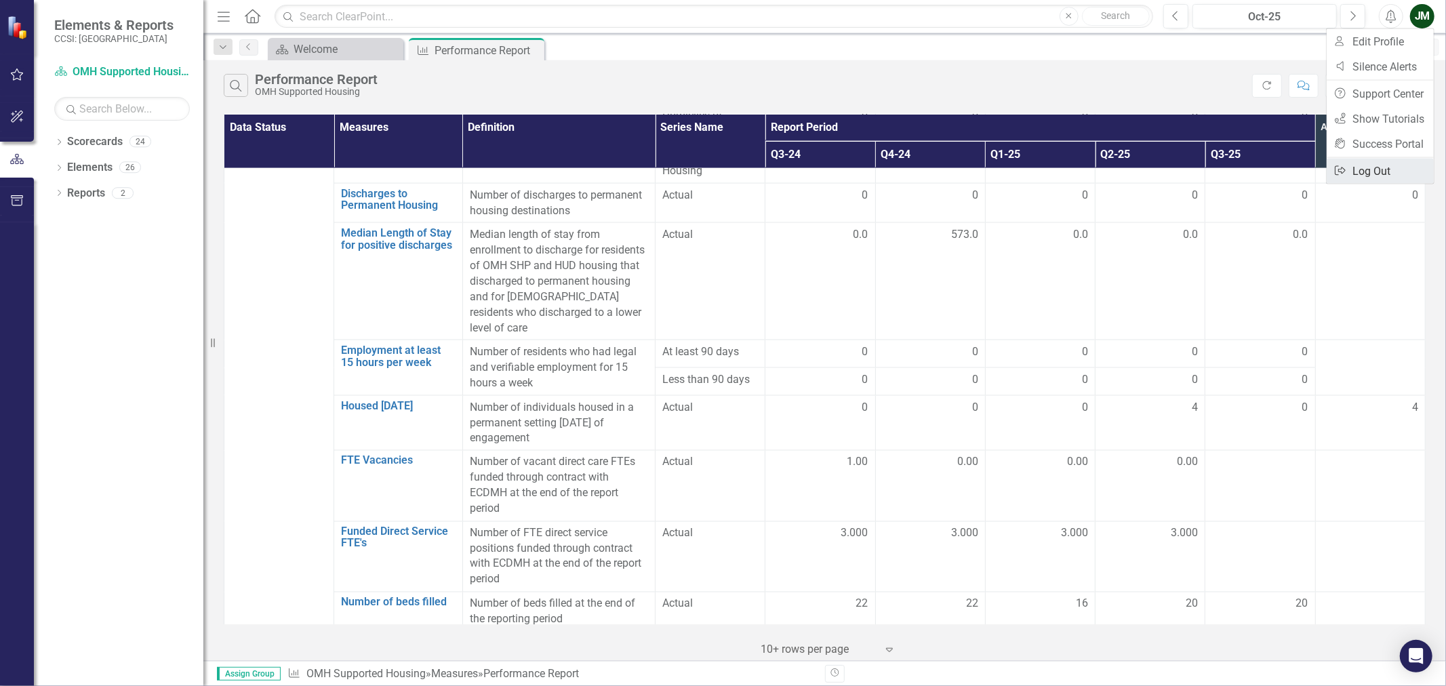  Describe the element at coordinates (95, 142) in the screenshot. I see `a: Scorecards` at that location.